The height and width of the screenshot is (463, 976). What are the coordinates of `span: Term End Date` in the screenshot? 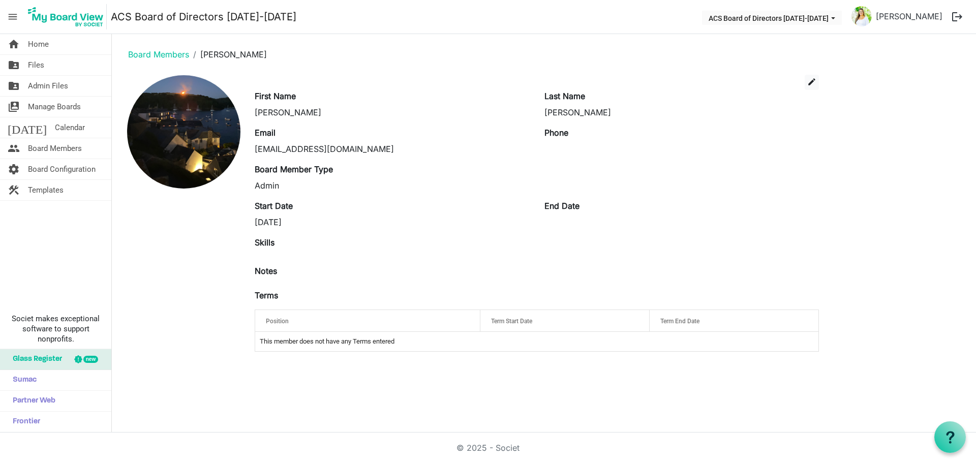 It's located at (680, 321).